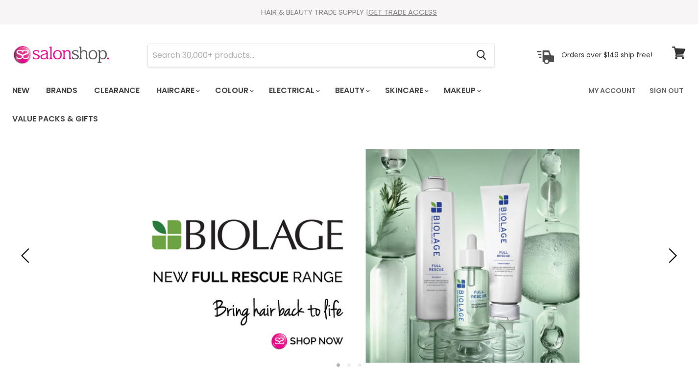 Image resolution: width=698 pixels, height=381 pixels. What do you see at coordinates (406, 91) in the screenshot?
I see `a: Skincare` at bounding box center [406, 91].